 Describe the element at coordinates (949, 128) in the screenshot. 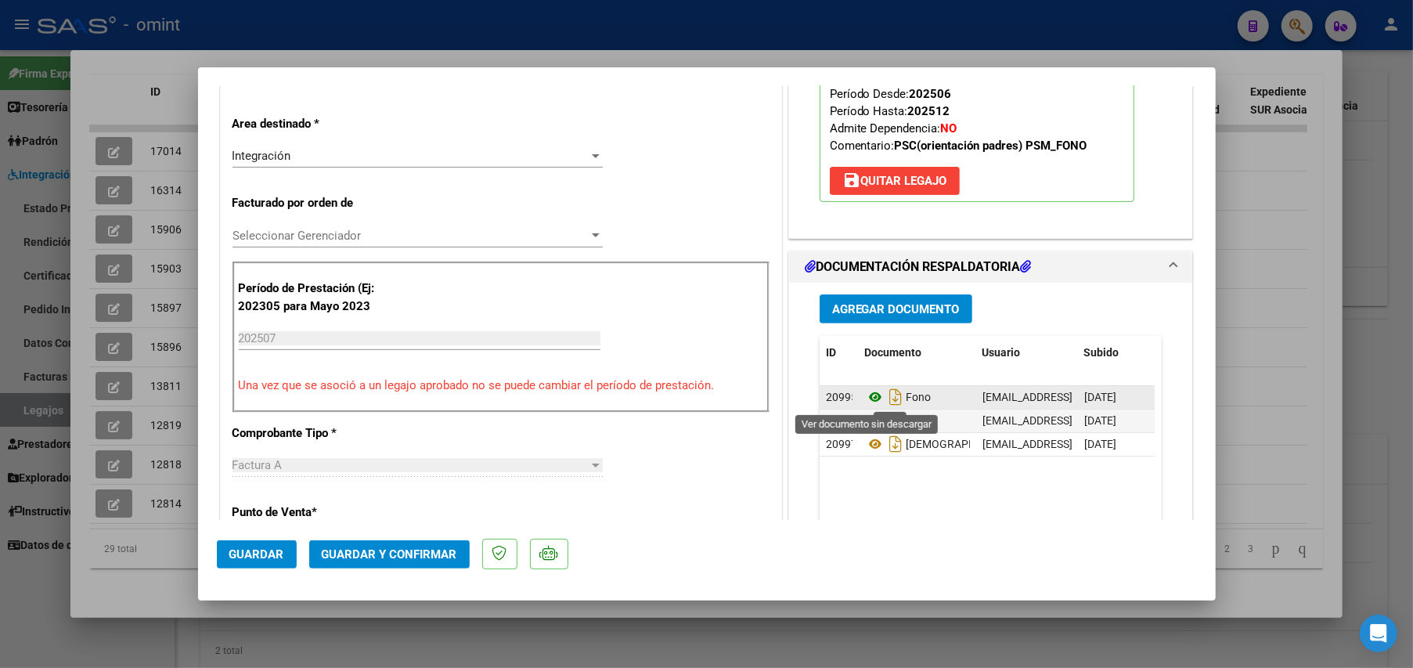

I see `strong: NO` at that location.